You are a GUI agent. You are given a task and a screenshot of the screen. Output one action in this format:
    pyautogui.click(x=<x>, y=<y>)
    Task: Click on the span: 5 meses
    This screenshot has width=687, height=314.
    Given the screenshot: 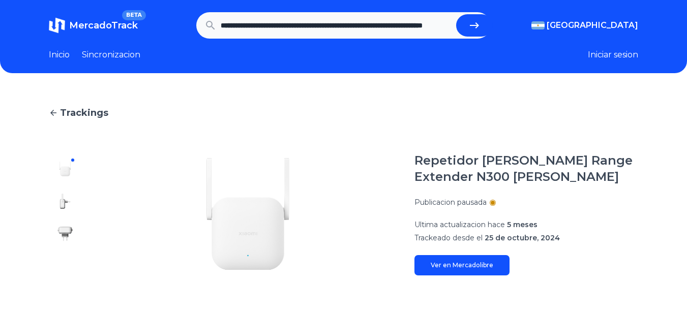 What is the action you would take?
    pyautogui.click(x=522, y=225)
    